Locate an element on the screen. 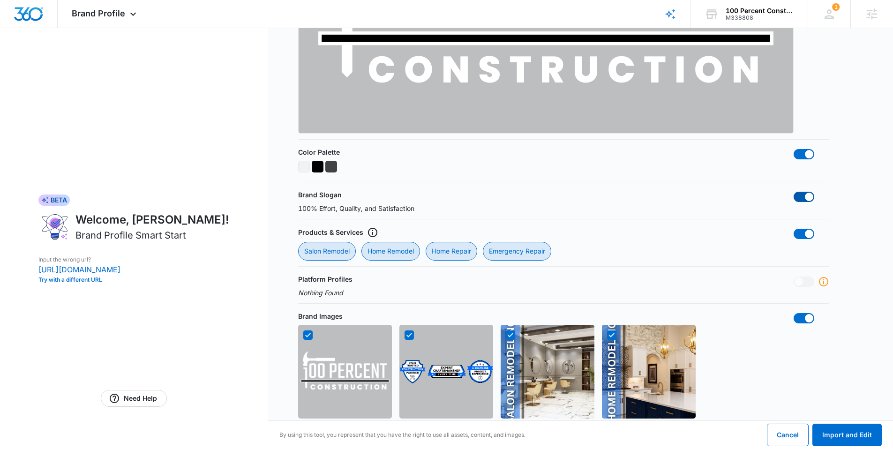  p: Platform Profiles is located at coordinates (325, 279).